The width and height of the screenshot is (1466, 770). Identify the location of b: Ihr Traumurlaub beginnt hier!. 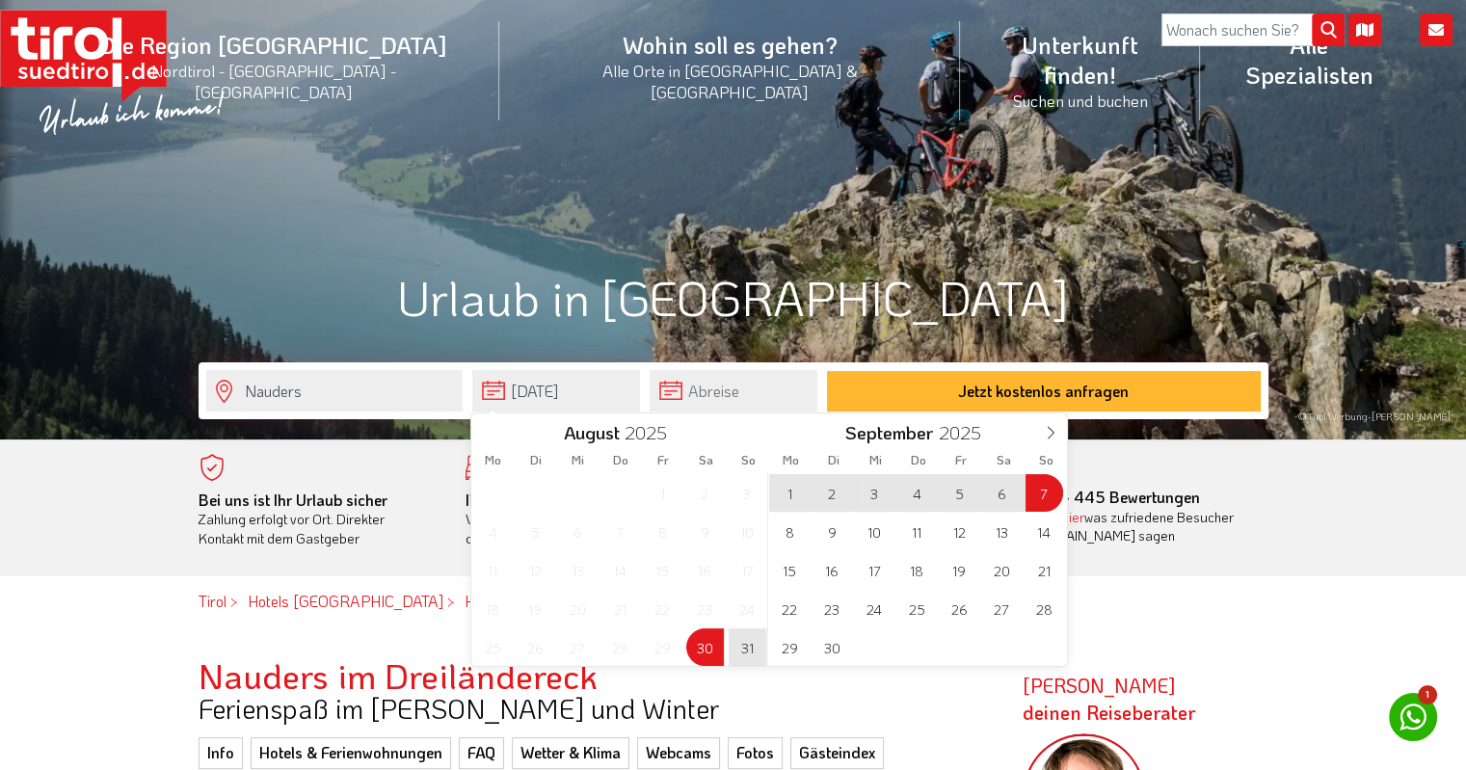
(566, 499).